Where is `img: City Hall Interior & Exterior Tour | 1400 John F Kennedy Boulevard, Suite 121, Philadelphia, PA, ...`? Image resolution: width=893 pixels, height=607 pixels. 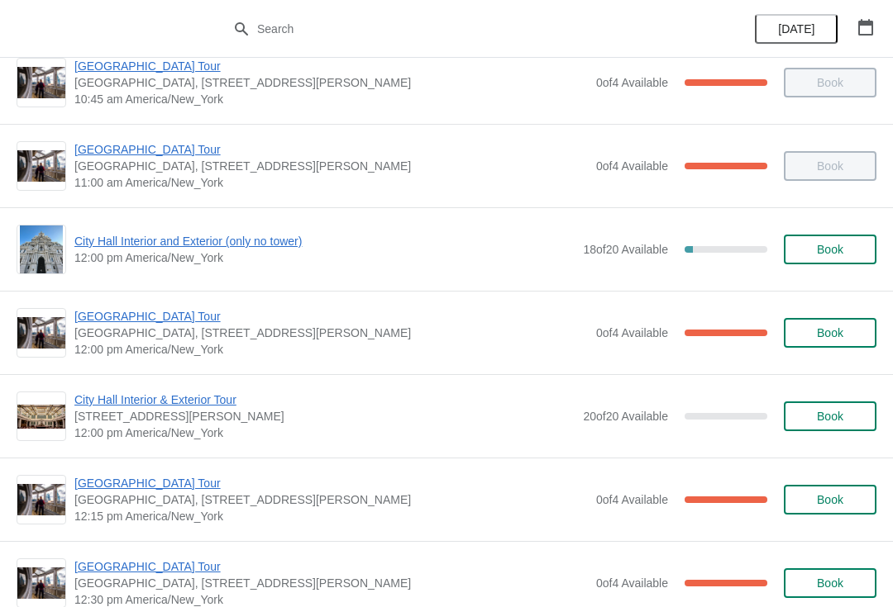
img: City Hall Interior & Exterior Tour | 1400 John F Kennedy Boulevard, Suite 121, Philadelphia, PA, ... is located at coordinates (41, 417).